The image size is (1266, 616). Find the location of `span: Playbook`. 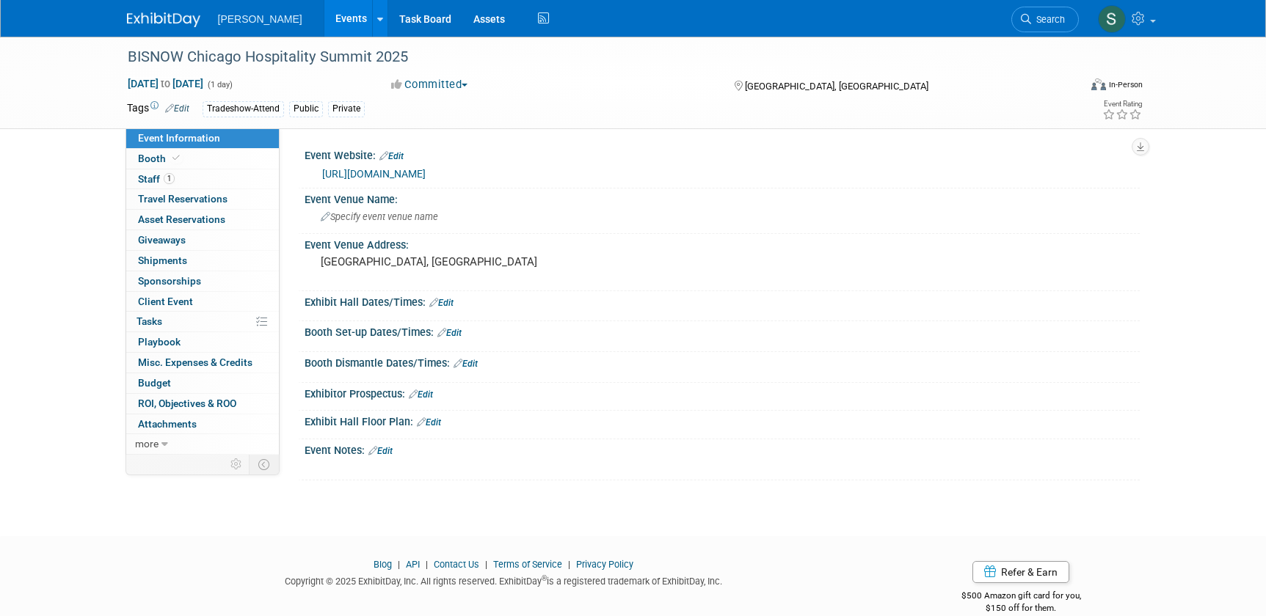

span: Playbook is located at coordinates (159, 342).